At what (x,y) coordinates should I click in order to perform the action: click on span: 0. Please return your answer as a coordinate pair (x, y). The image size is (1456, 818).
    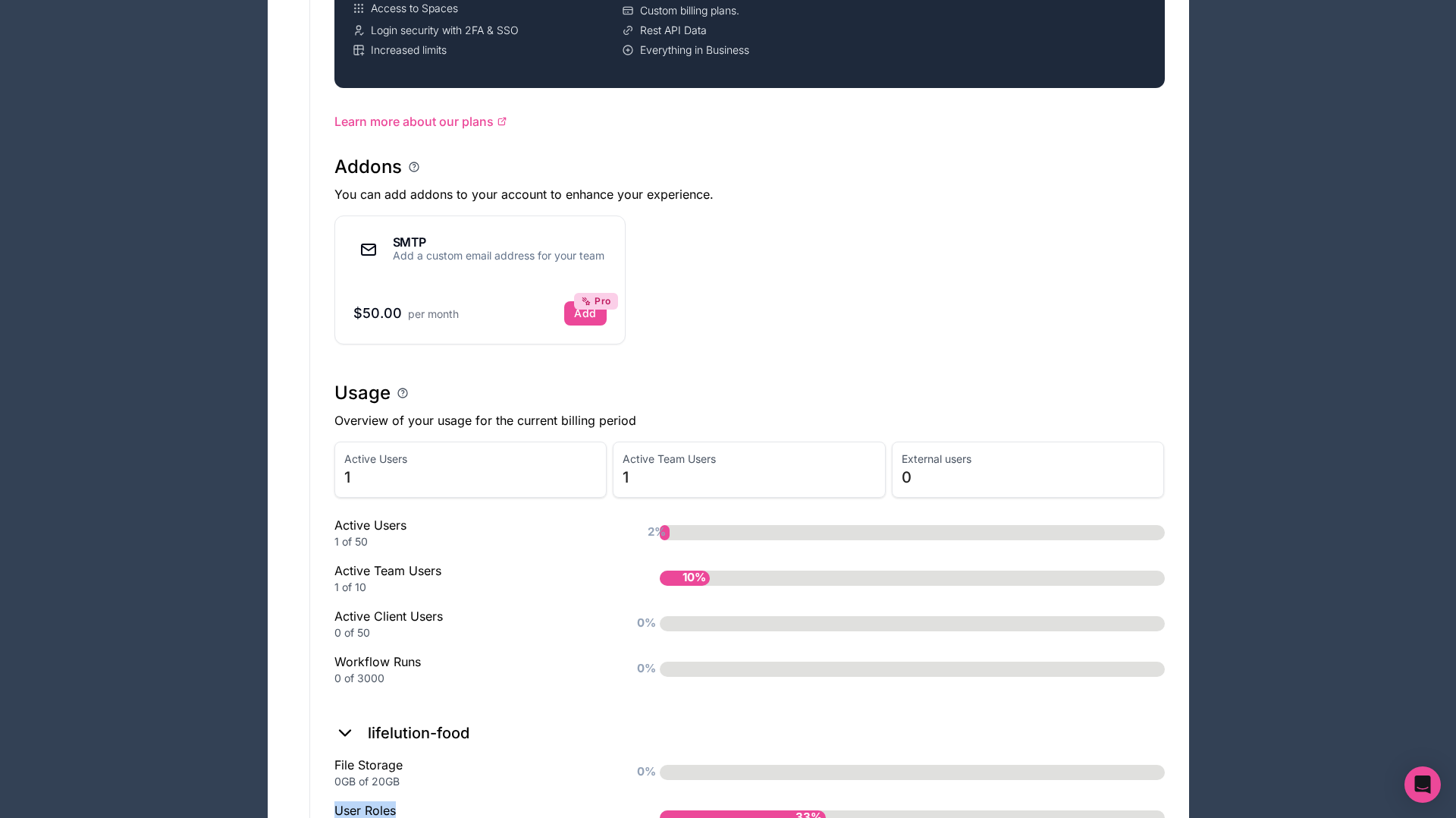
    Looking at the image, I should click on (1029, 477).